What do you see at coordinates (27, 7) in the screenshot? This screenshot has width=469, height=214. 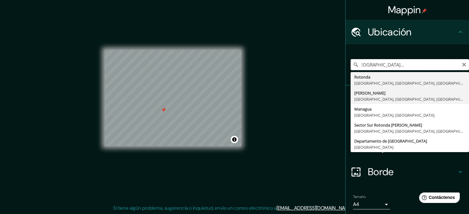 I see `font: Contáctenos` at bounding box center [27, 7].